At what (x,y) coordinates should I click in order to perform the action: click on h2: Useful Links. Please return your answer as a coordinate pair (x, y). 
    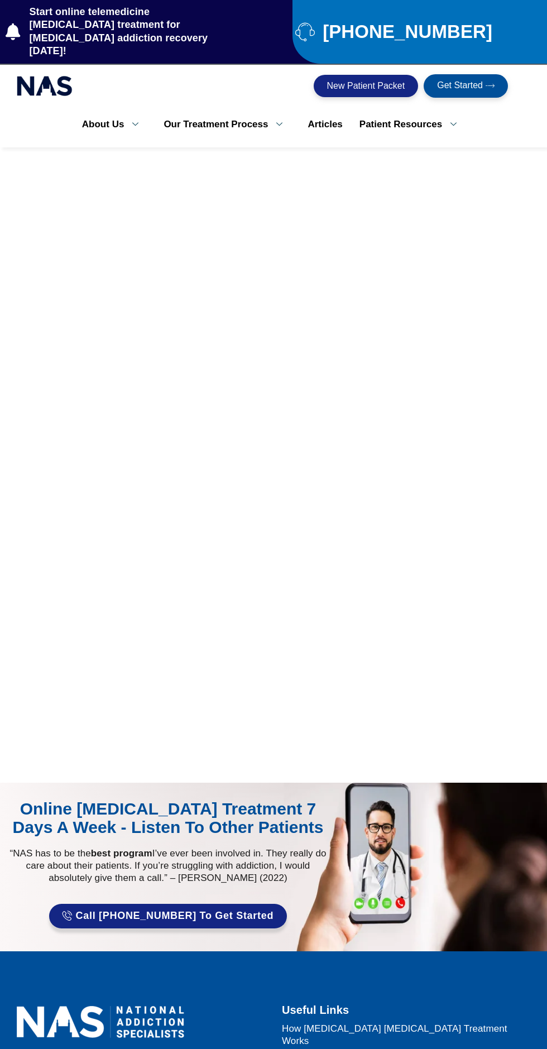
    Looking at the image, I should click on (409, 1010).